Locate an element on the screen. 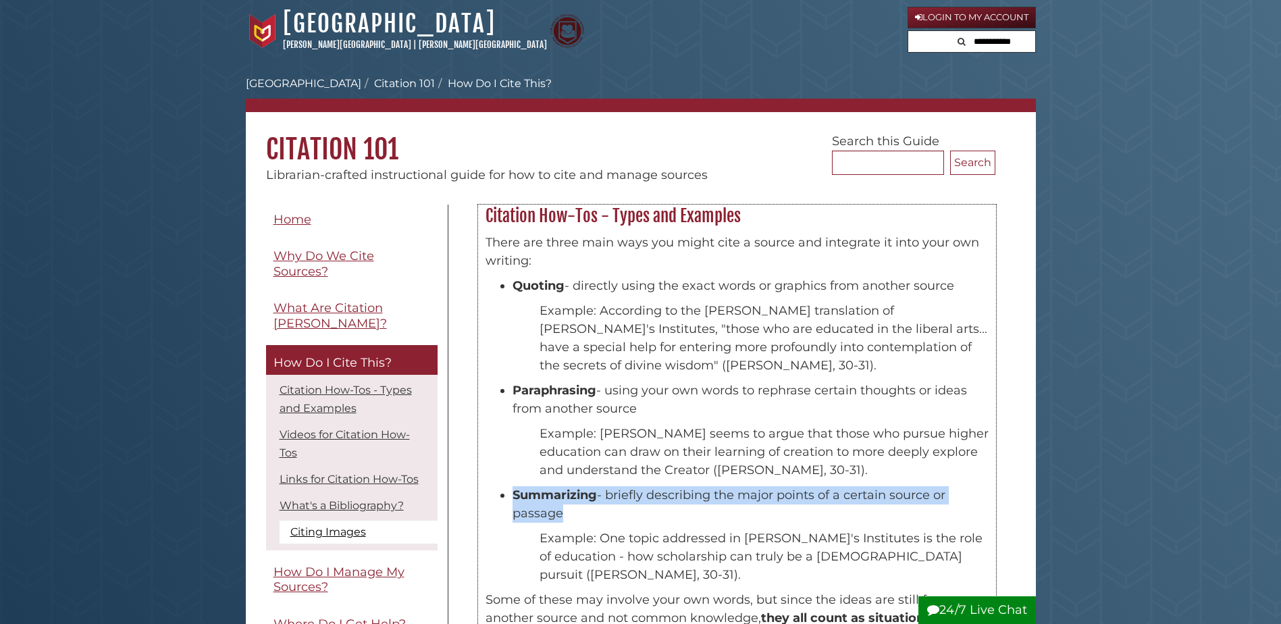 This screenshot has height=624, width=1281. a: Citation 101 is located at coordinates (405, 83).